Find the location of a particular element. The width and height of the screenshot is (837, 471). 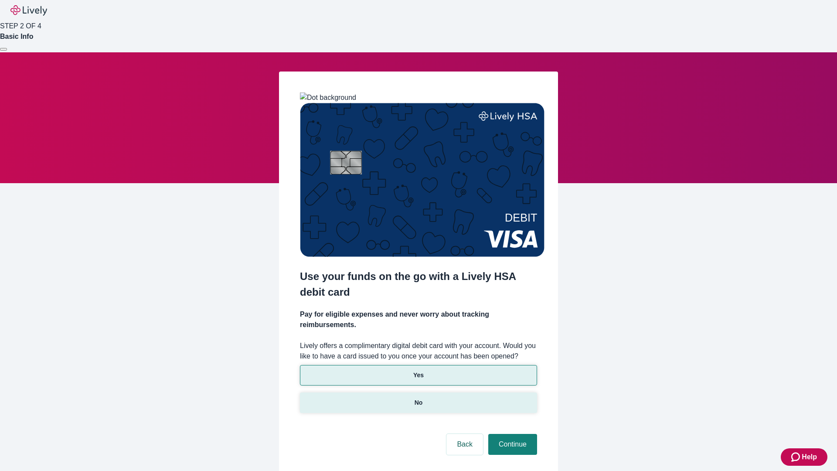

label: Lively offers a complimentary digital debit card with your account. Would you like to have a card... is located at coordinates (418, 351).